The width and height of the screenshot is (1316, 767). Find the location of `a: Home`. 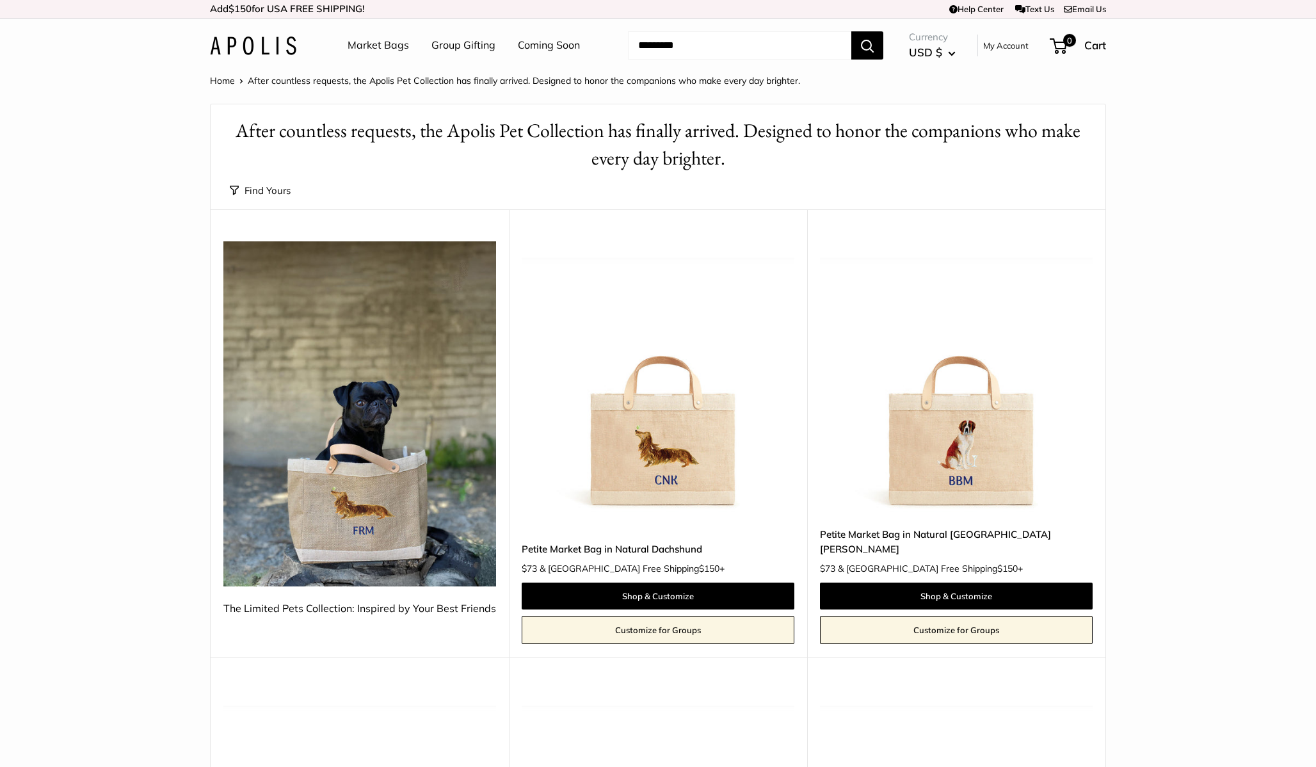

a: Home is located at coordinates (222, 81).